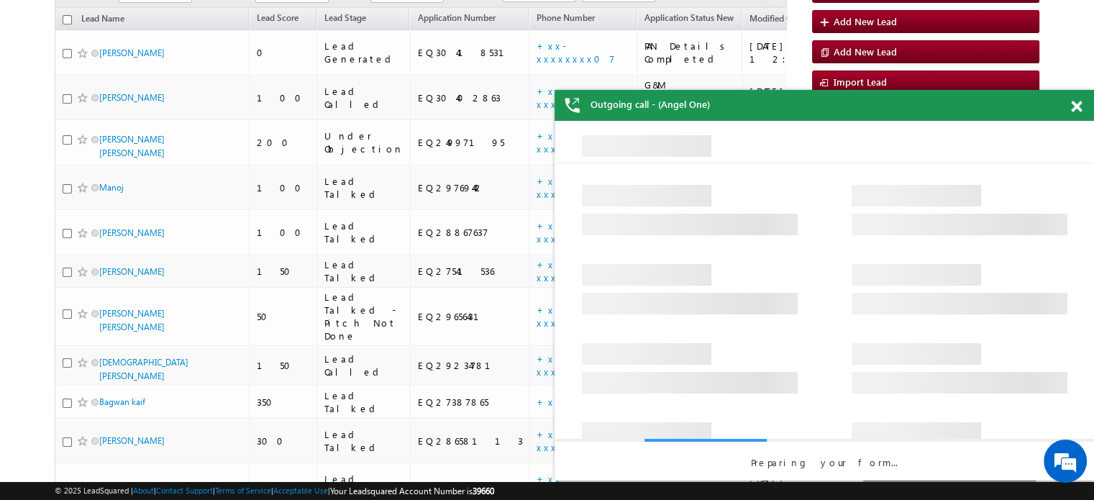 Image resolution: width=1094 pixels, height=500 pixels. Describe the element at coordinates (253, 24) in the screenshot. I see `div: Minimize live chat window` at that location.